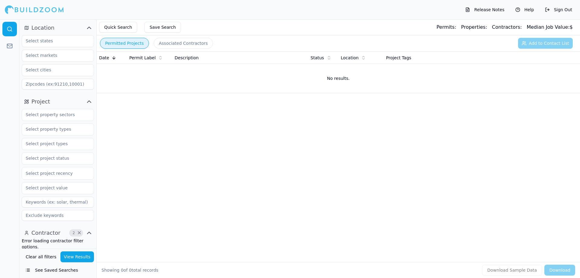  I want to click on button: Clear all filters, so click(41, 256).